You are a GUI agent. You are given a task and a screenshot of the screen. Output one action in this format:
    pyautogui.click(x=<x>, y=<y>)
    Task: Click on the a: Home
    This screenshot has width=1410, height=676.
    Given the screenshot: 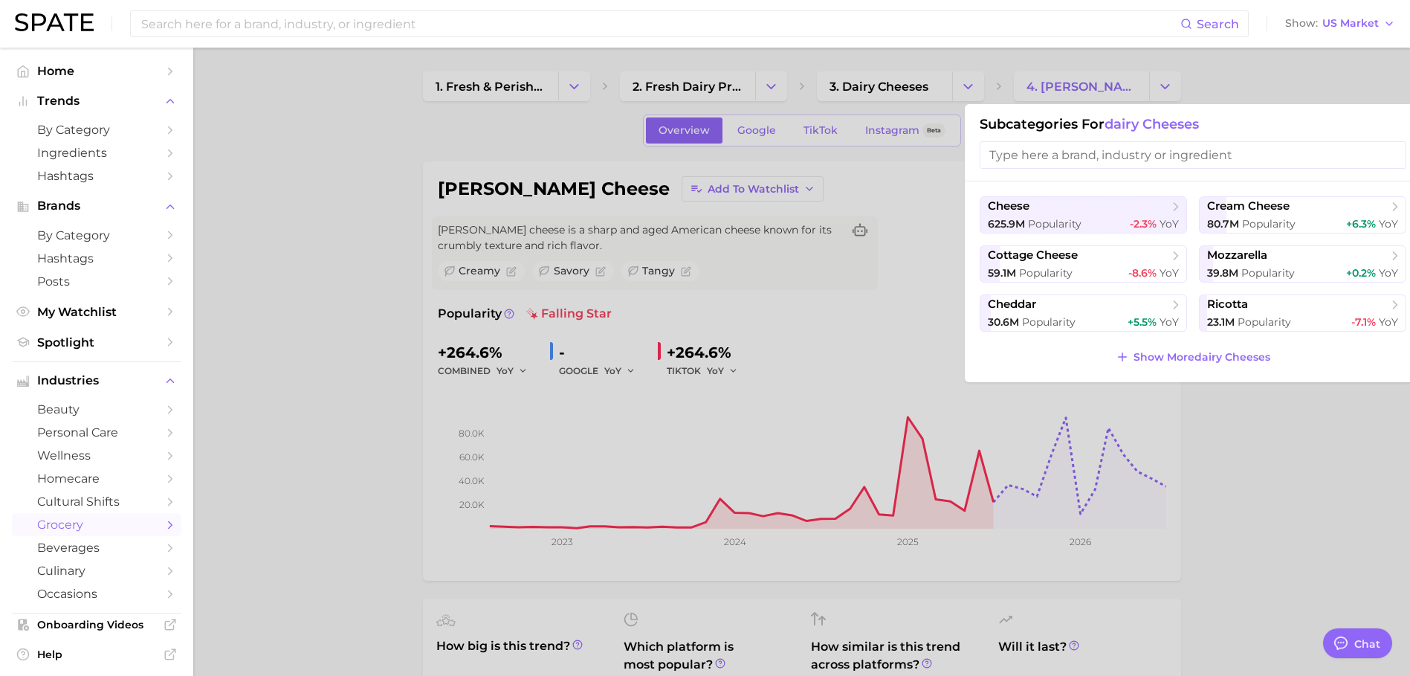 What is the action you would take?
    pyautogui.click(x=97, y=71)
    